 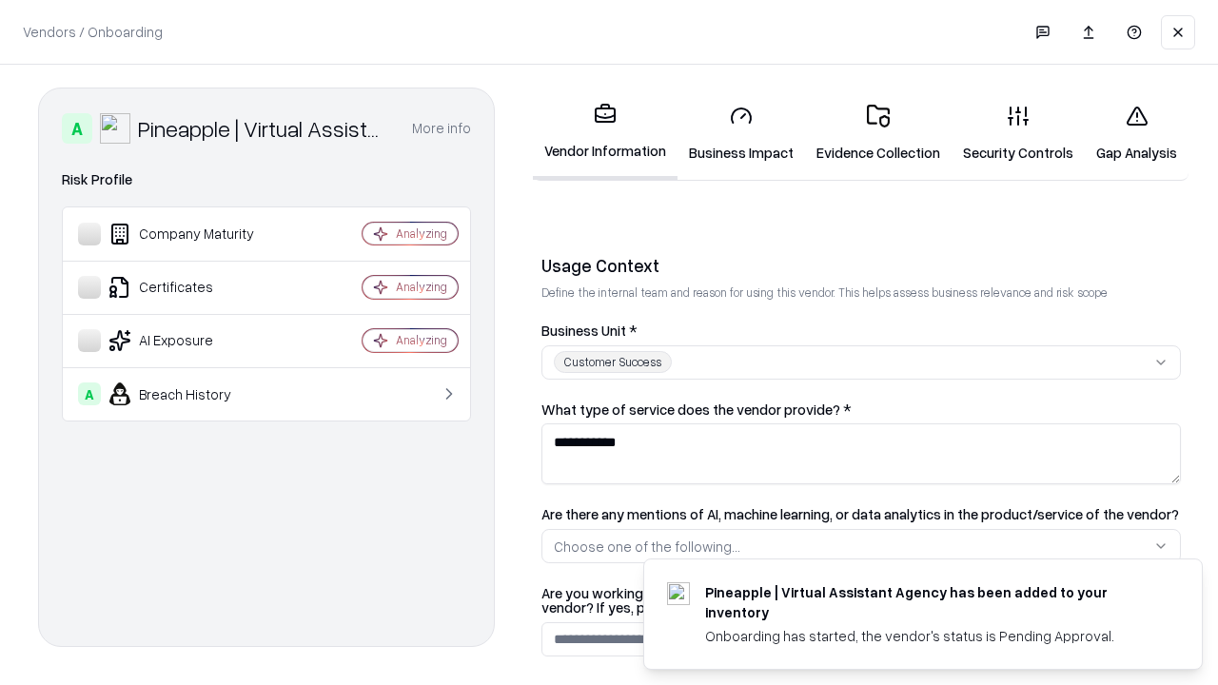 What do you see at coordinates (678, 594) in the screenshot?
I see `img: trypineapple.com` at bounding box center [678, 594].